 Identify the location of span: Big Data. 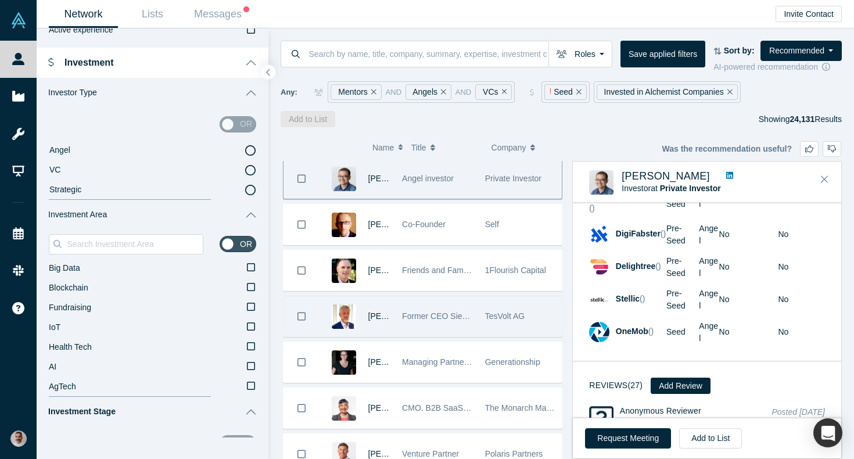
(65, 268).